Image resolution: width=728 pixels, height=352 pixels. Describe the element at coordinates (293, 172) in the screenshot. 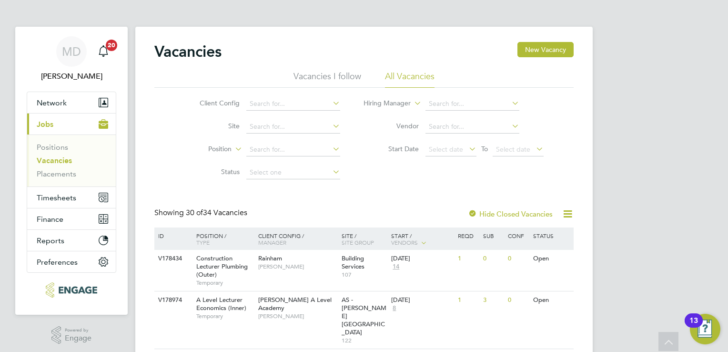

I see `input: Select one` at that location.